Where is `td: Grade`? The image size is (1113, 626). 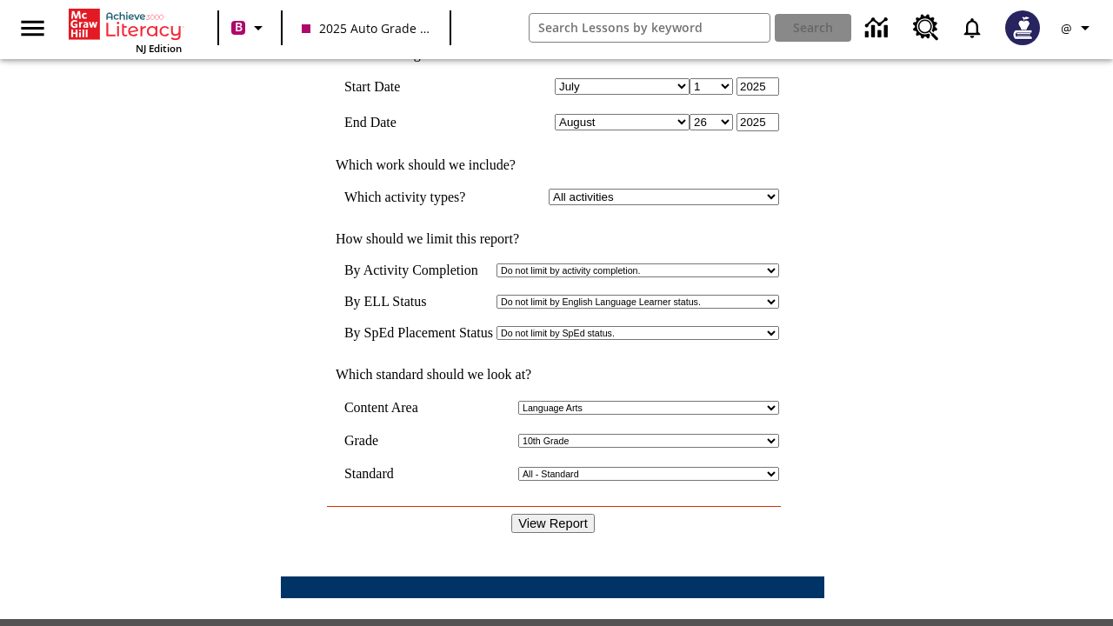 td: Grade is located at coordinates (369, 441).